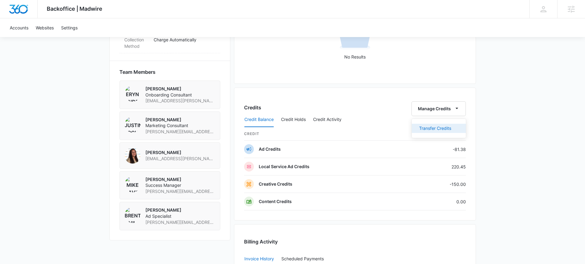  I want to click on button: Credit Holds, so click(293, 120).